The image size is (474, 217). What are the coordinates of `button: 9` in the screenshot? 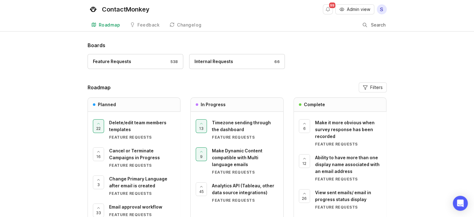 It's located at (201, 154).